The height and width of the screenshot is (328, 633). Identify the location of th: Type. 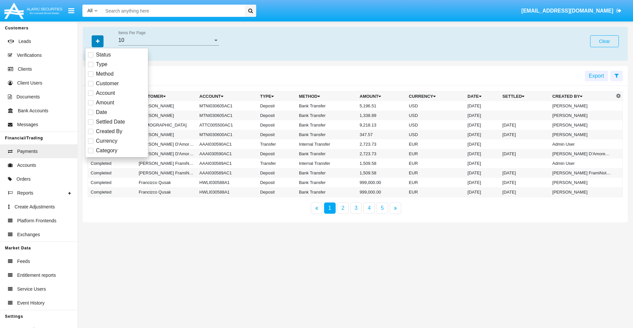
(277, 96).